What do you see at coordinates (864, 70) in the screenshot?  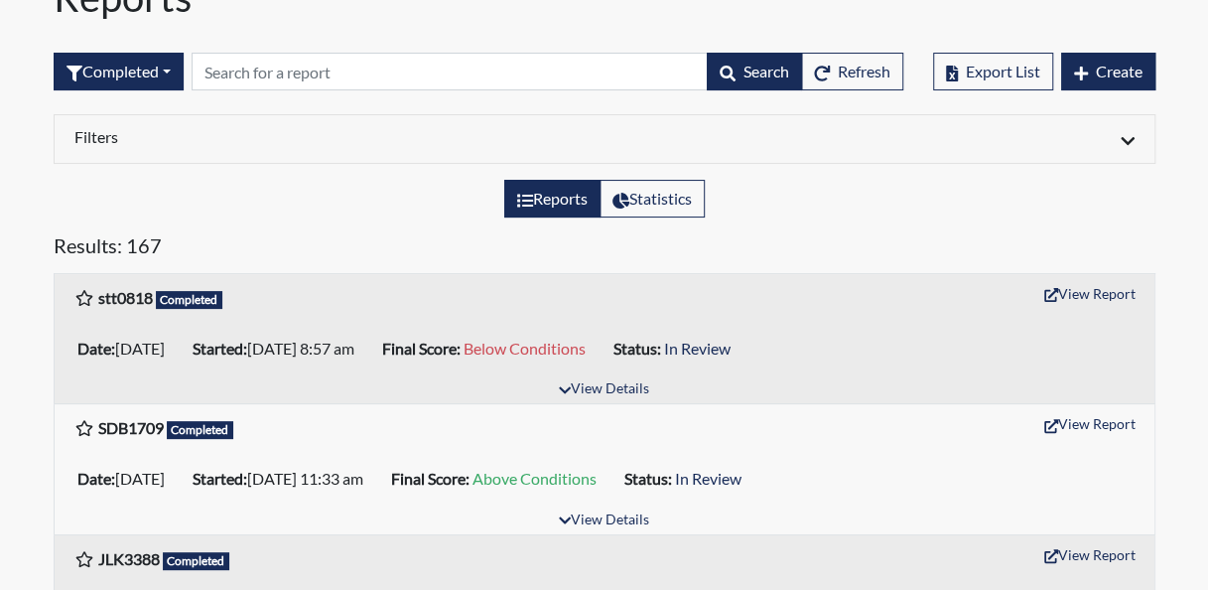 I see `span: Refresh` at bounding box center [864, 70].